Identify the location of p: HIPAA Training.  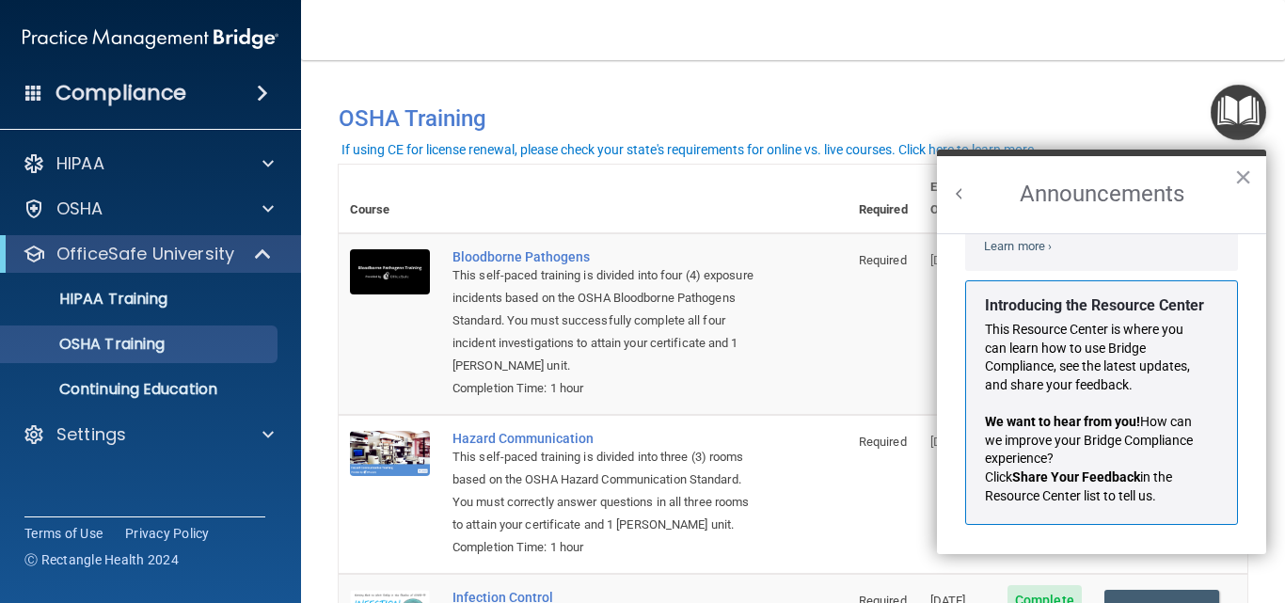
(89, 299).